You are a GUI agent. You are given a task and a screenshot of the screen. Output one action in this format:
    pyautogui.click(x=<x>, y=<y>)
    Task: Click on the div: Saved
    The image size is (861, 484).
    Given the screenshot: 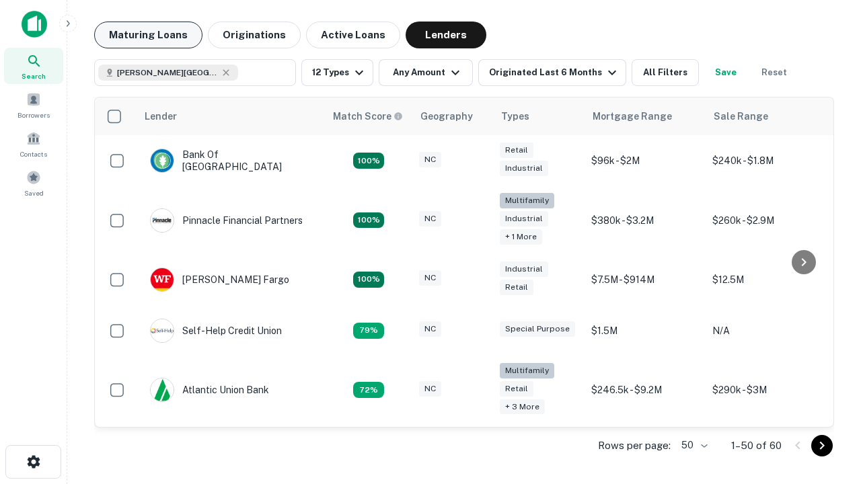 What is the action you would take?
    pyautogui.click(x=34, y=183)
    